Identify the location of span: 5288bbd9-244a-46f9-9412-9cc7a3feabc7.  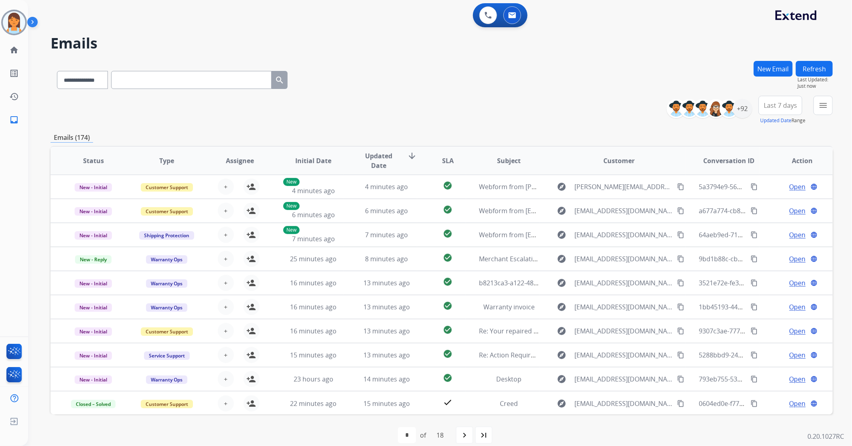
(759, 355).